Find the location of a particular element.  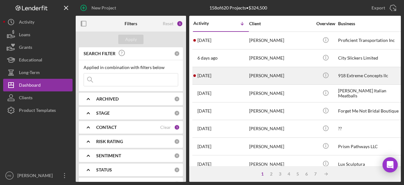

time: 2025-08-11 03:58 is located at coordinates (205, 40).